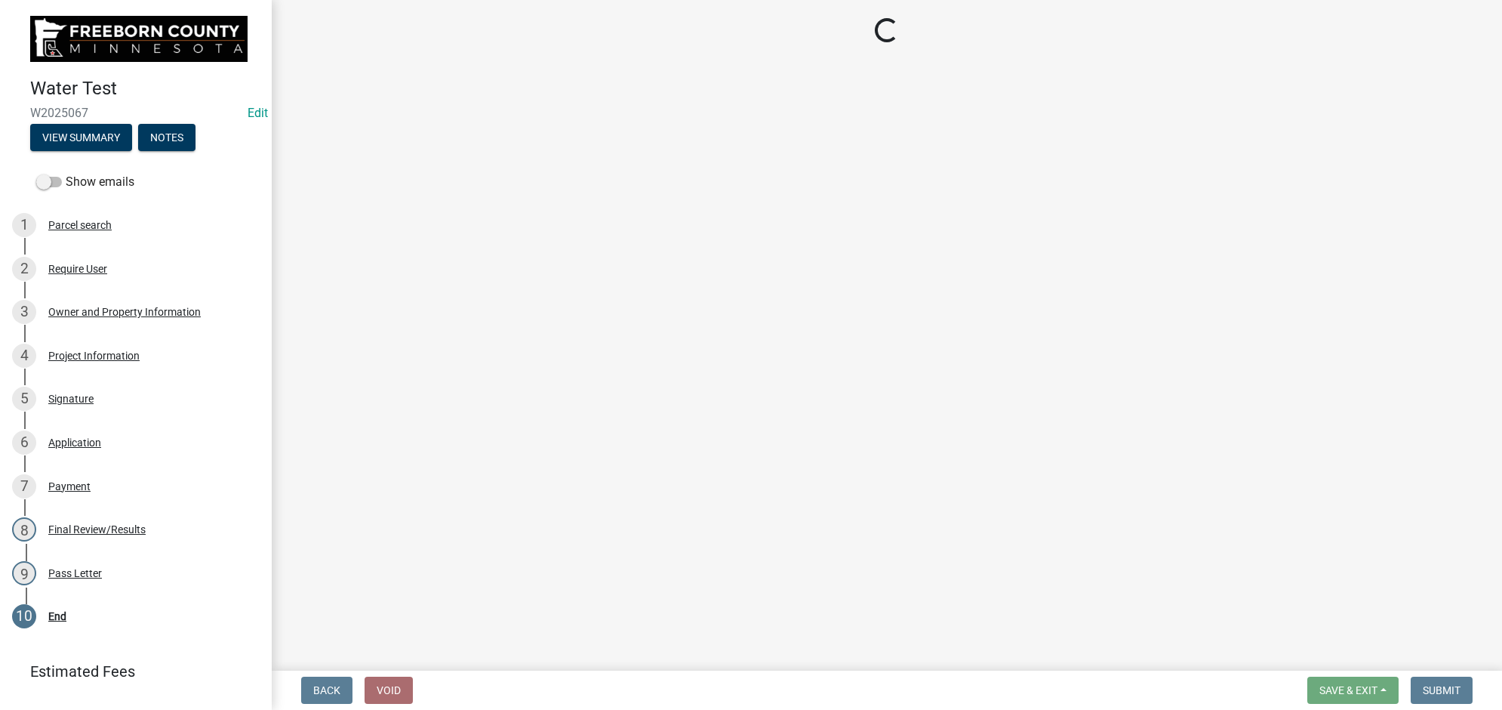 The image size is (1502, 710). What do you see at coordinates (81, 137) in the screenshot?
I see `button: View Summary` at bounding box center [81, 137].